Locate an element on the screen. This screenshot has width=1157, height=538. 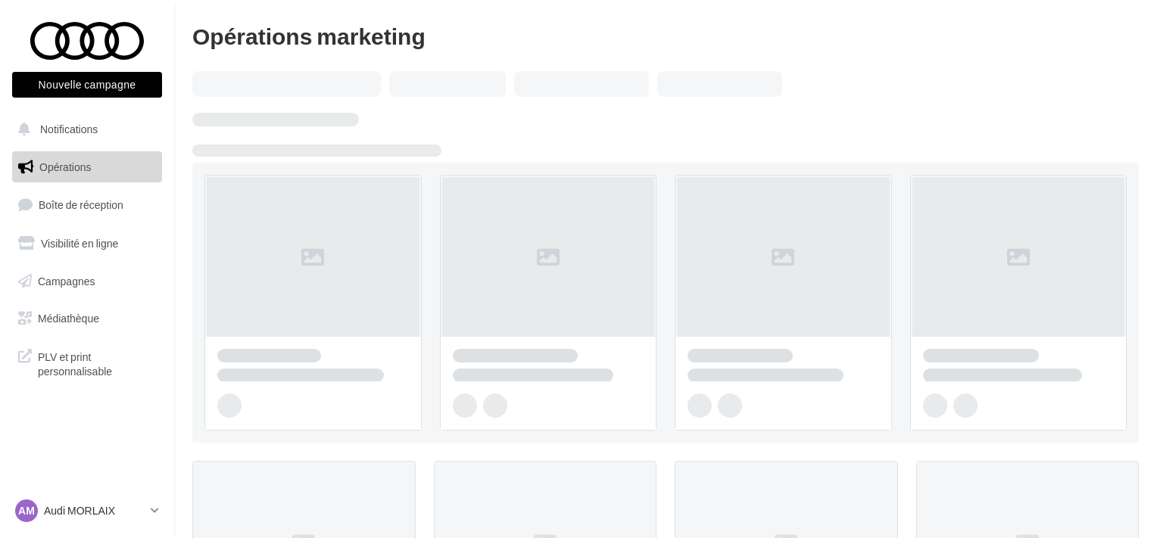
span: Boîte de réception is located at coordinates (81, 204).